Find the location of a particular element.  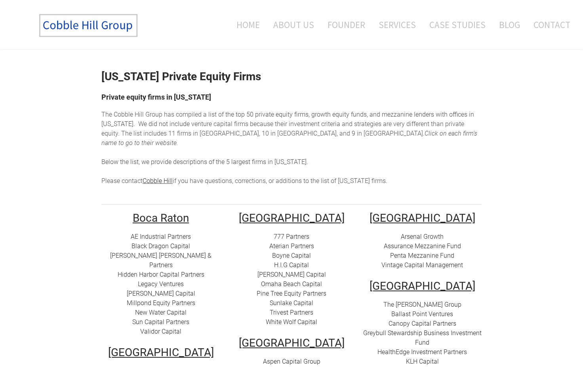

a: Services is located at coordinates (397, 25).